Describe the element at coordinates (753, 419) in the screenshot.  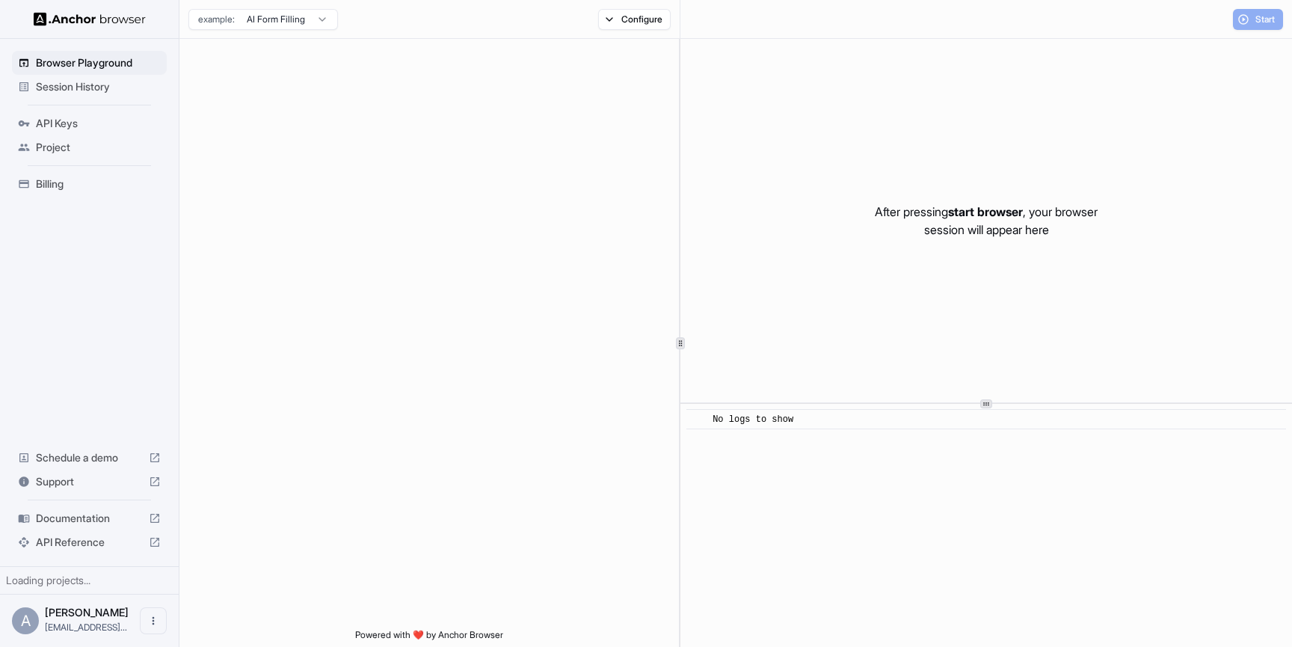
I see `span: No logs to show` at that location.